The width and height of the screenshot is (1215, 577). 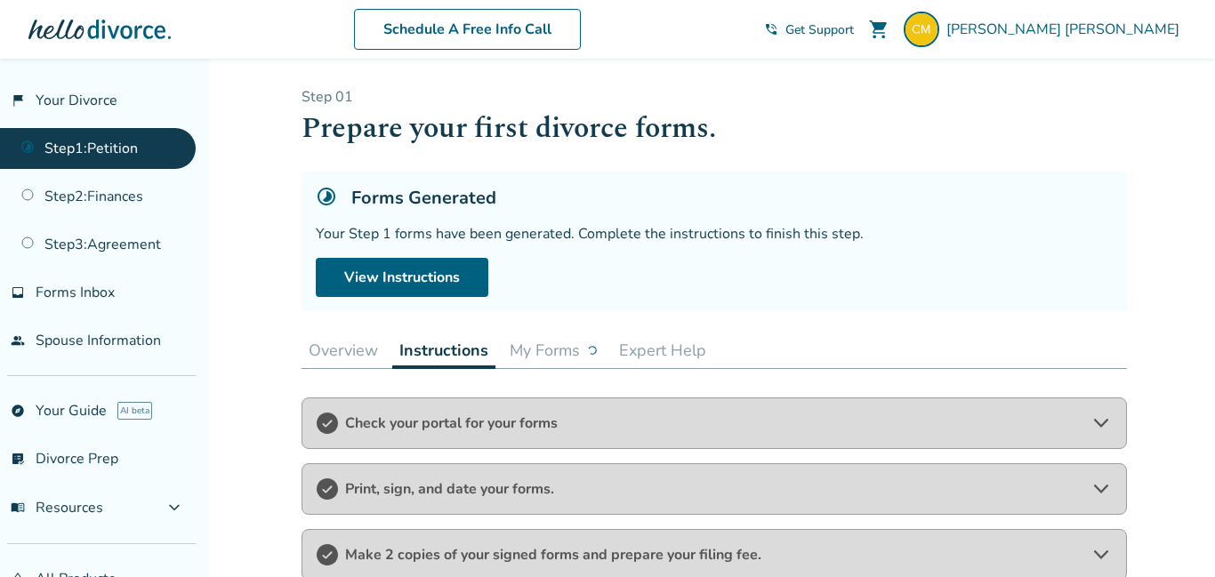 What do you see at coordinates (663, 350) in the screenshot?
I see `button: Expert Help` at bounding box center [663, 350].